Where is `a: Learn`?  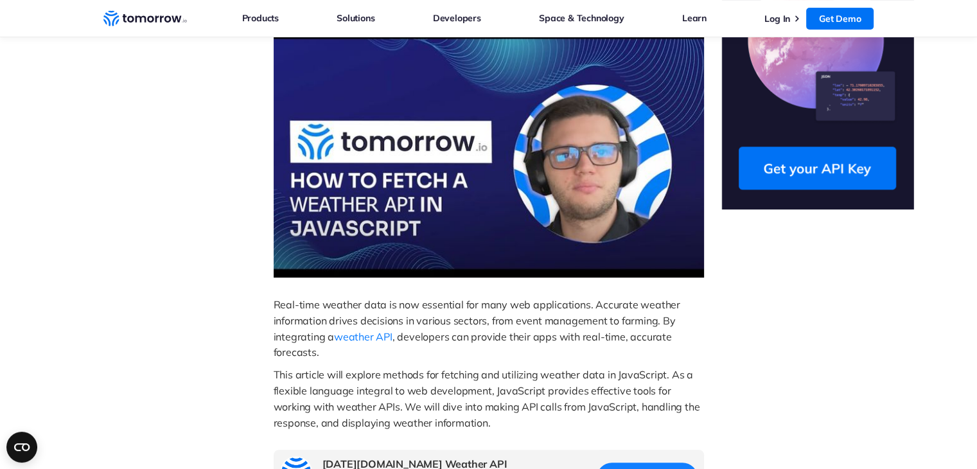
a: Learn is located at coordinates (694, 18).